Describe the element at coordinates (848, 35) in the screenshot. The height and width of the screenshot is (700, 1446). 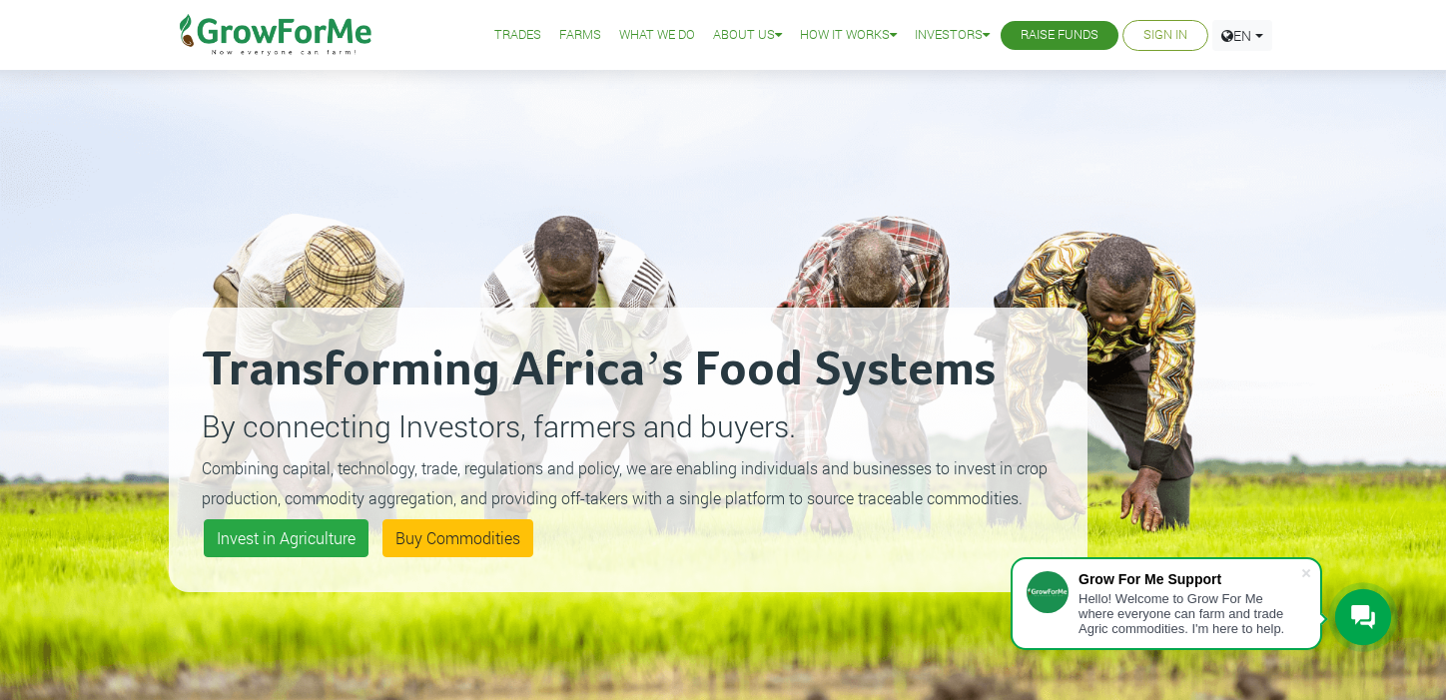
I see `a: How it Works` at that location.